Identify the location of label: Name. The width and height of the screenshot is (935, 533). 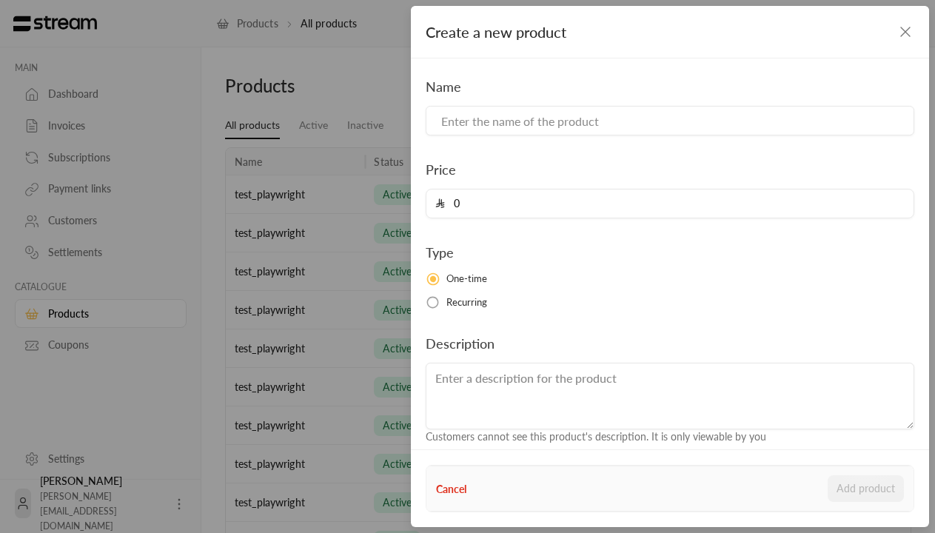
(443, 87).